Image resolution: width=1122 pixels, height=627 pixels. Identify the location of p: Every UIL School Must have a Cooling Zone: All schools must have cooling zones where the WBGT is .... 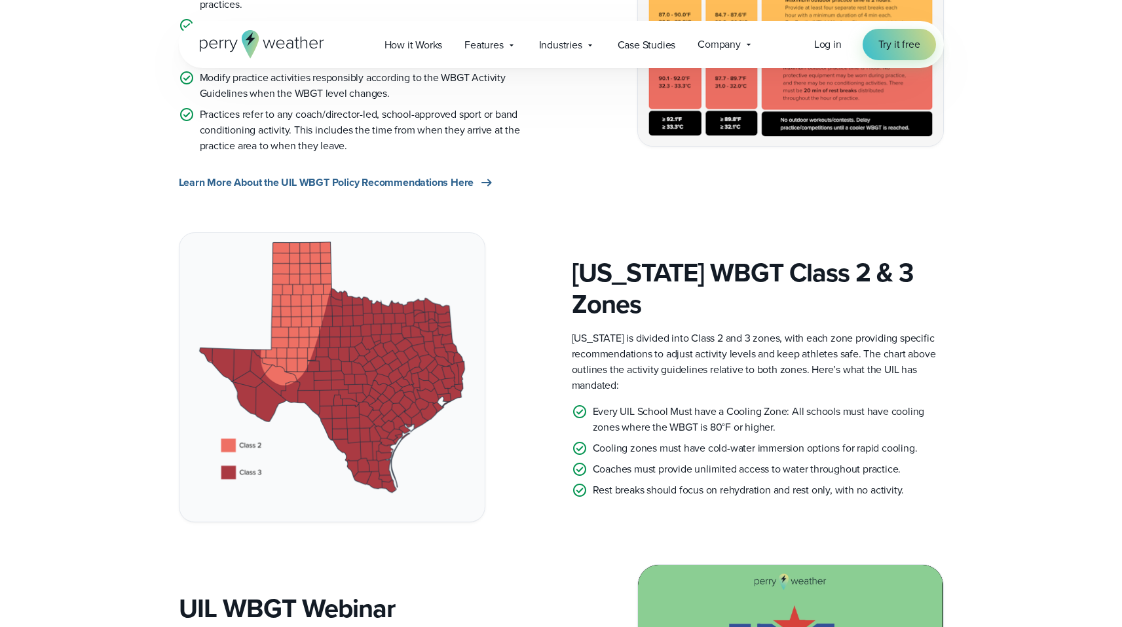
(768, 420).